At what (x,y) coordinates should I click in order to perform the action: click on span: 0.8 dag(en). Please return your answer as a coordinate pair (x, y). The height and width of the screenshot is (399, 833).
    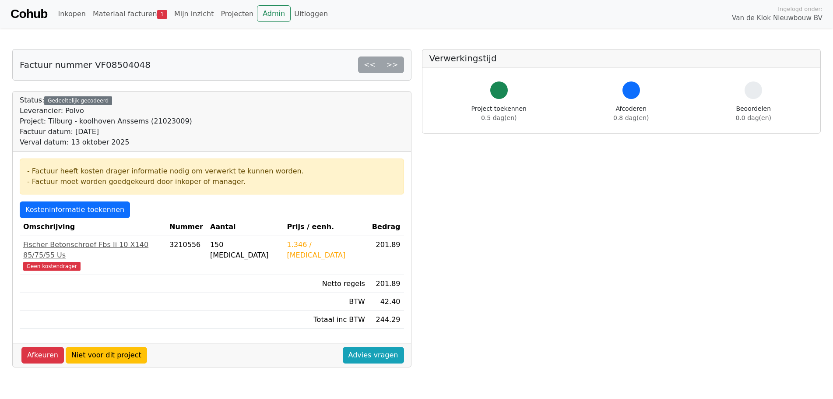
    Looking at the image, I should click on (631, 118).